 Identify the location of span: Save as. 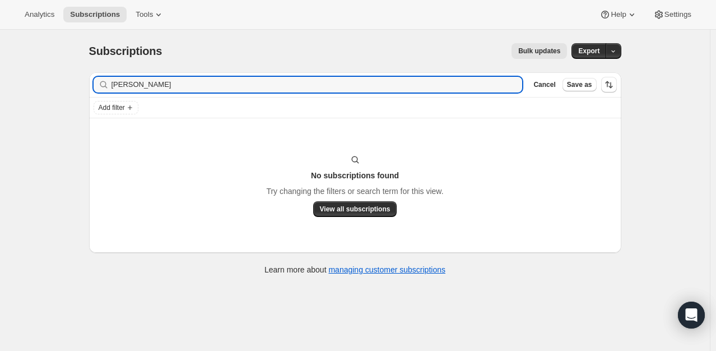
(580, 85).